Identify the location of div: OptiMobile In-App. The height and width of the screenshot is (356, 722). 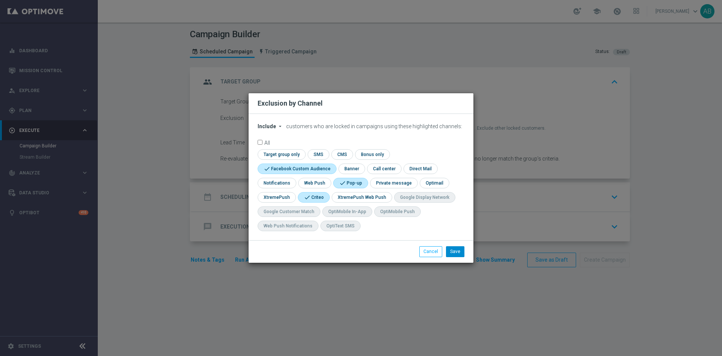
(347, 212).